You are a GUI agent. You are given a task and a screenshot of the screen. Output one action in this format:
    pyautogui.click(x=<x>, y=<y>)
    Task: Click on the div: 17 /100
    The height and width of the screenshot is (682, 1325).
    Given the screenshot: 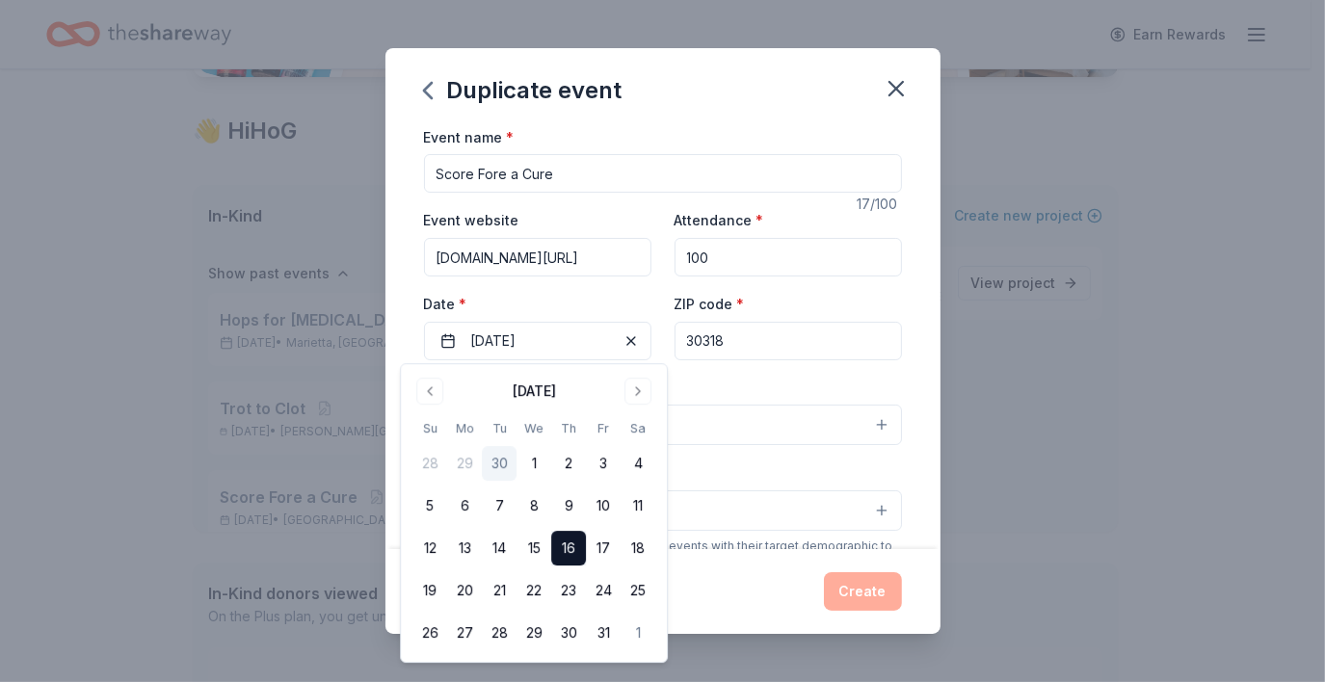 What is the action you would take?
    pyautogui.click(x=880, y=204)
    